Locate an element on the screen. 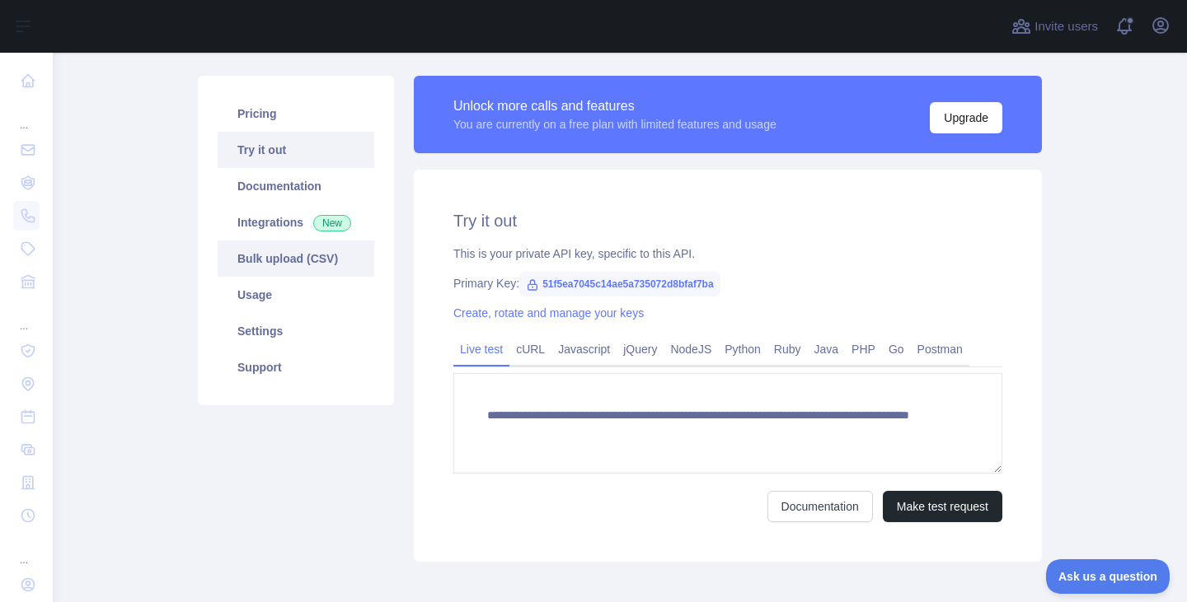 The height and width of the screenshot is (602, 1187). div: This is your private API key, specific to this API. is located at coordinates (728, 254).